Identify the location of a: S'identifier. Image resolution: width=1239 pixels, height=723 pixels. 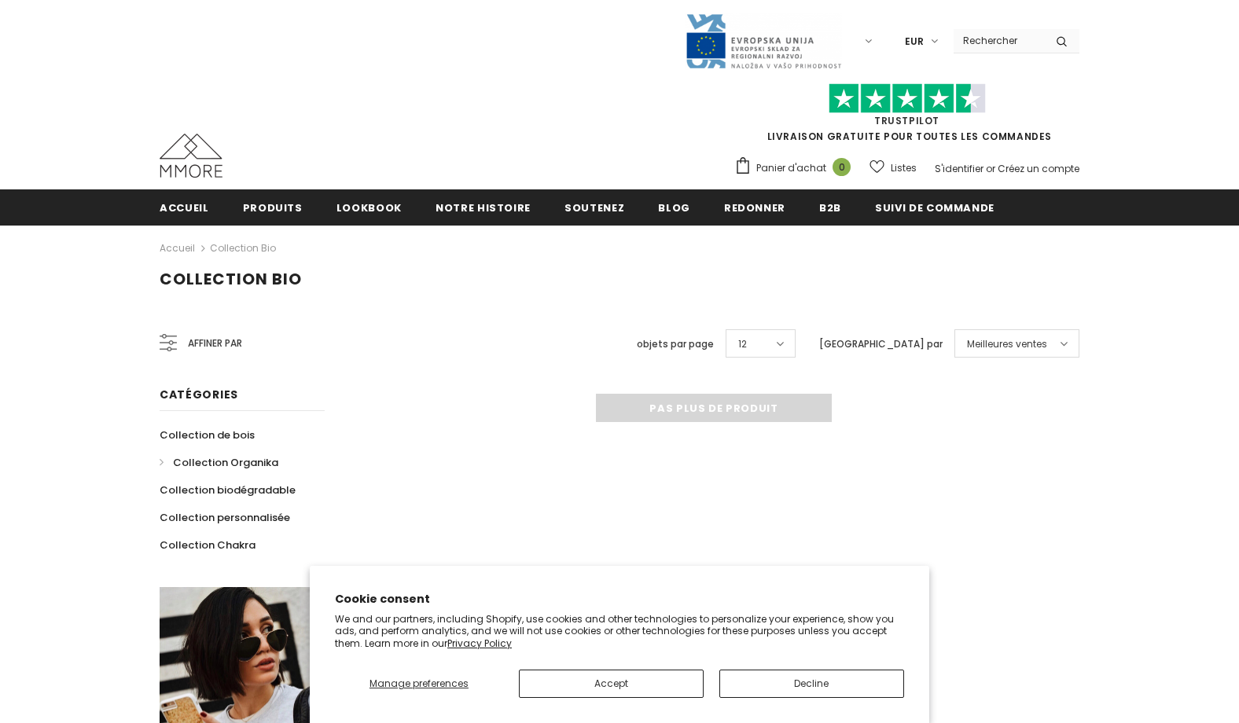
(959, 168).